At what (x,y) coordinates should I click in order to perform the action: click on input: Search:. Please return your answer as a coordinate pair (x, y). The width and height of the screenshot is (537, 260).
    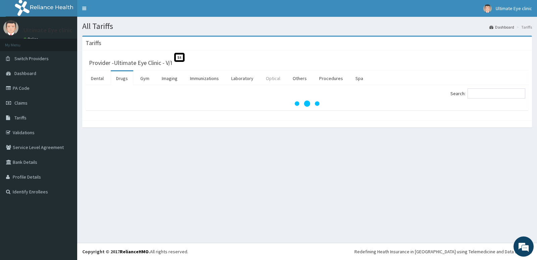
    Looking at the image, I should click on (497, 93).